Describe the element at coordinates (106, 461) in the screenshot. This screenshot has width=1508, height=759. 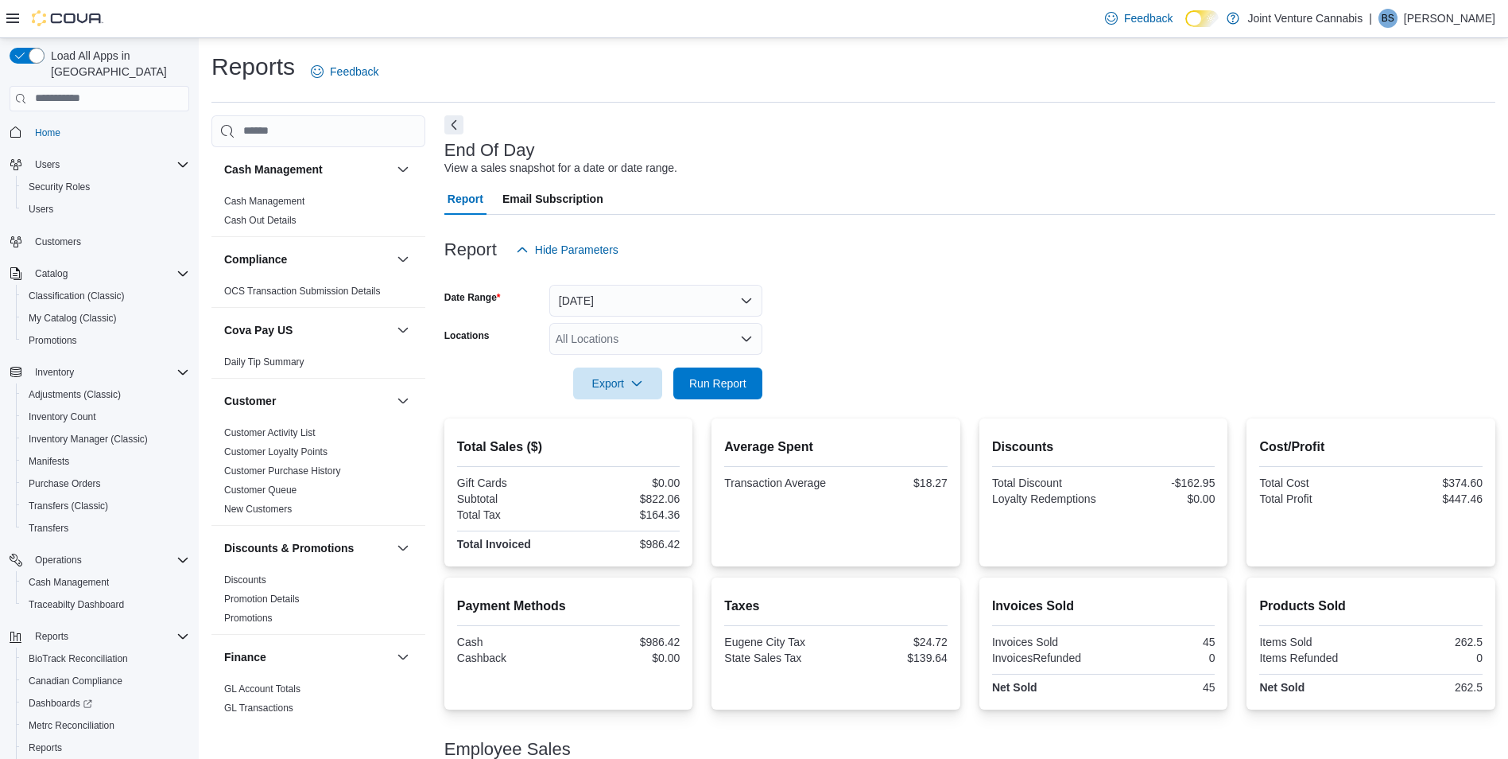
I see `button: Manifests` at that location.